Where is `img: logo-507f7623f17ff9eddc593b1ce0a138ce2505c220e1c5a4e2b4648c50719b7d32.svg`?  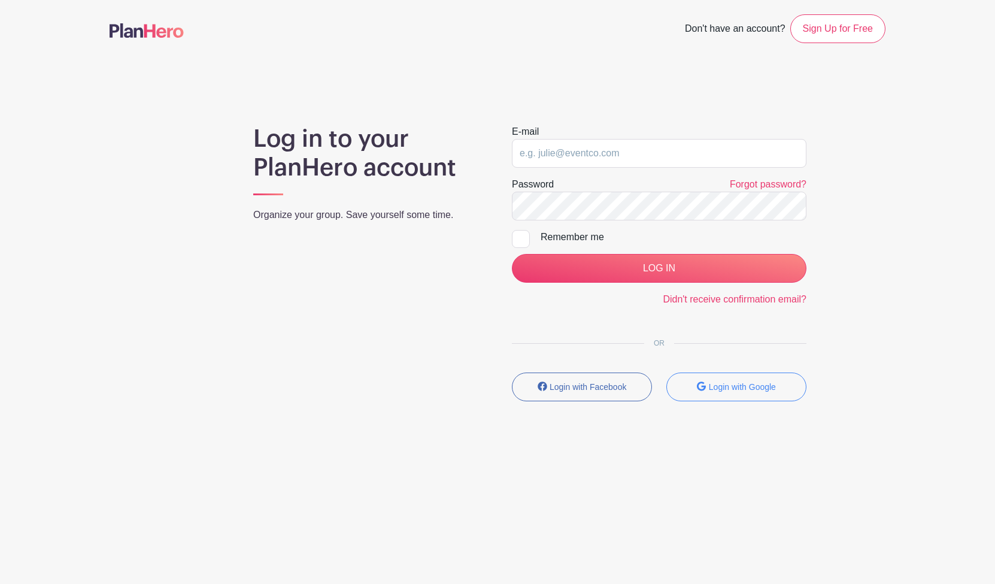 img: logo-507f7623f17ff9eddc593b1ce0a138ce2505c220e1c5a4e2b4648c50719b7d32.svg is located at coordinates (147, 31).